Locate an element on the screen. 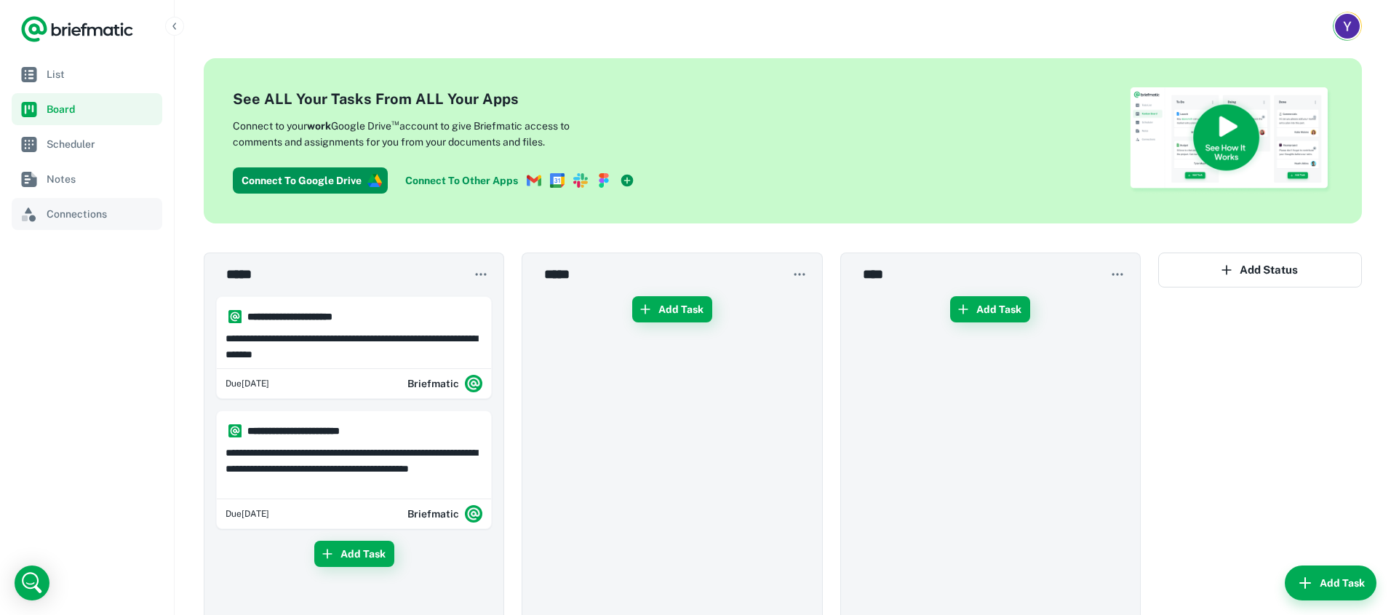  a: Logo is located at coordinates (77, 29).